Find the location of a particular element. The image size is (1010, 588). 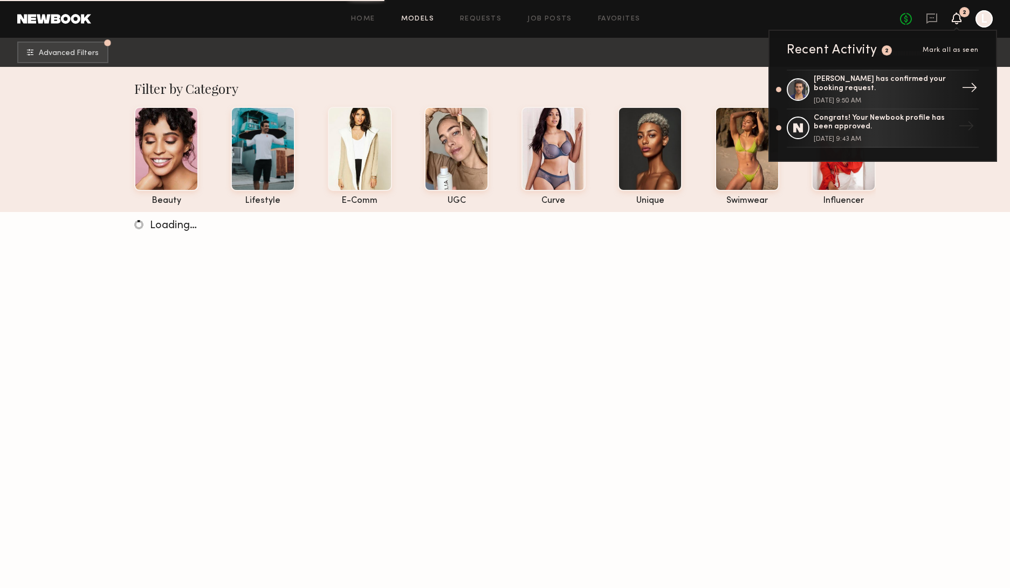

div: e-comm is located at coordinates (360, 201).